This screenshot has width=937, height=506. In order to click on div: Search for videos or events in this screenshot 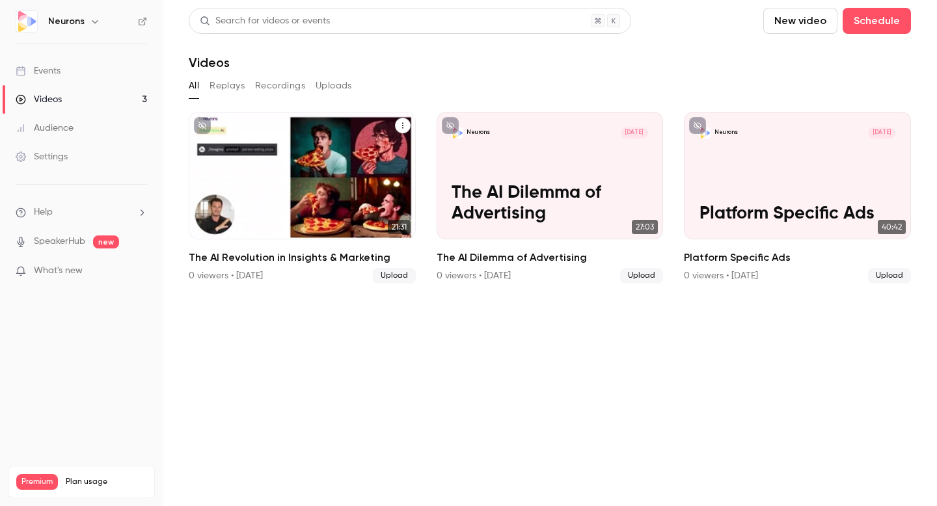, I will do `click(265, 21)`.